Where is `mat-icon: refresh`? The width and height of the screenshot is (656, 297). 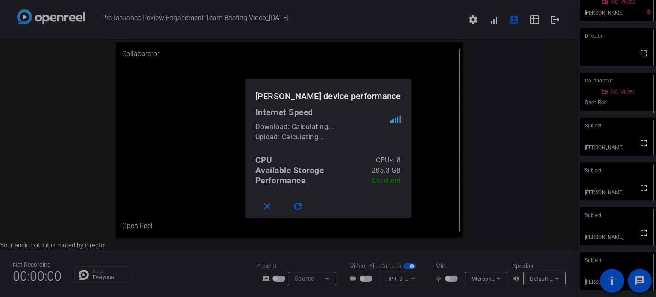 mat-icon: refresh is located at coordinates (298, 206).